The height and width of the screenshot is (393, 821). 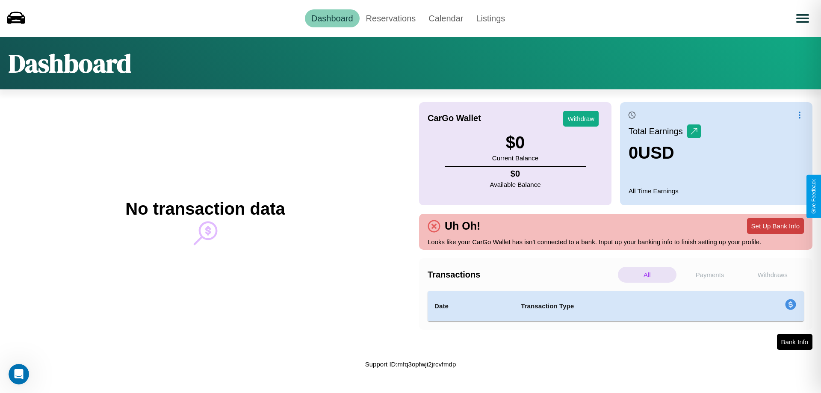 I want to click on a: Dashboard, so click(x=332, y=18).